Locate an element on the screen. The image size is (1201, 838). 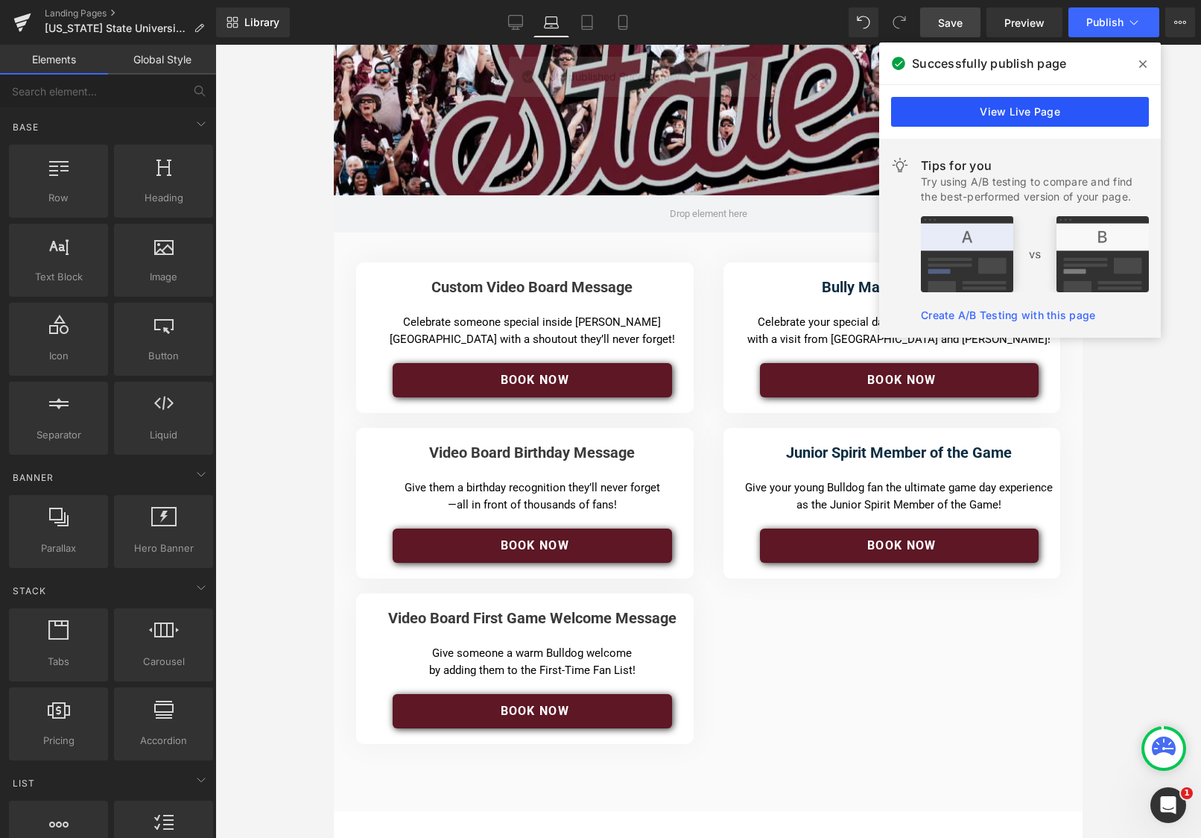
div: Tips for you is located at coordinates (1035, 165).